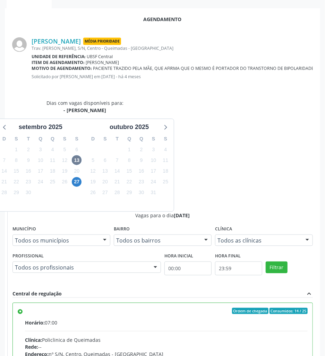  Describe the element at coordinates (117, 160) in the screenshot. I see `span: terça-feira, 7 de outubro de 2025` at that location.